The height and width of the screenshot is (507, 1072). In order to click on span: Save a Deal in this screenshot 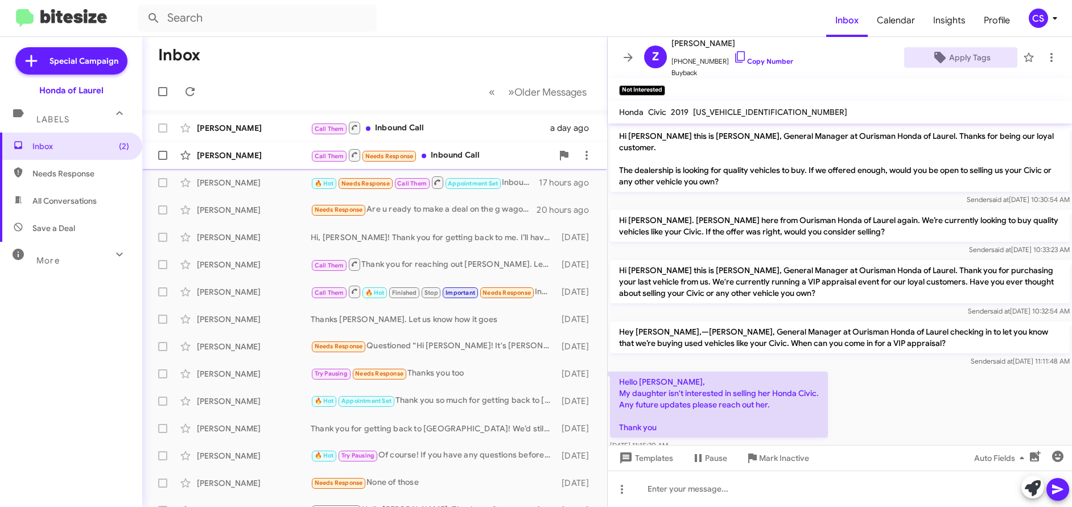, I will do `click(53, 228)`.